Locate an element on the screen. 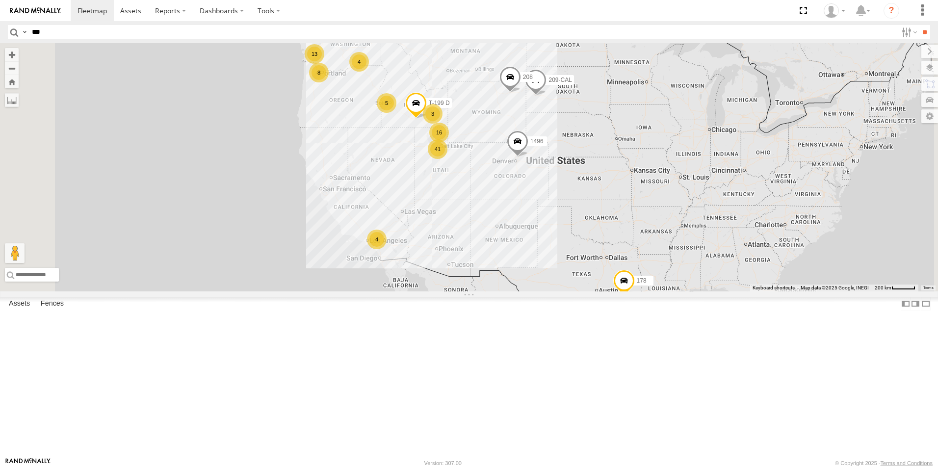  a: Terms (opens in new tab) is located at coordinates (929, 288).